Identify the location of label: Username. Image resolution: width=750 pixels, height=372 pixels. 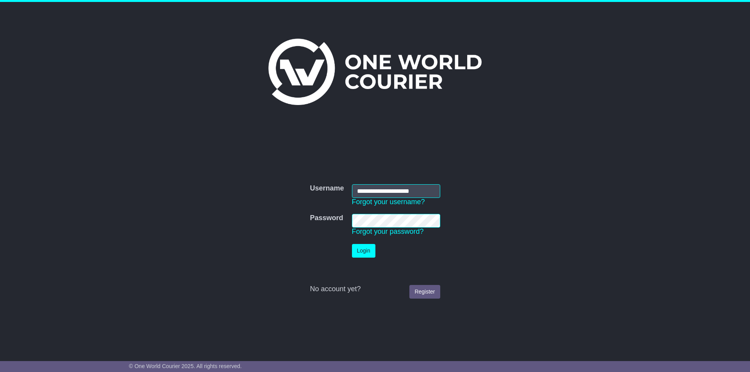
(326, 189).